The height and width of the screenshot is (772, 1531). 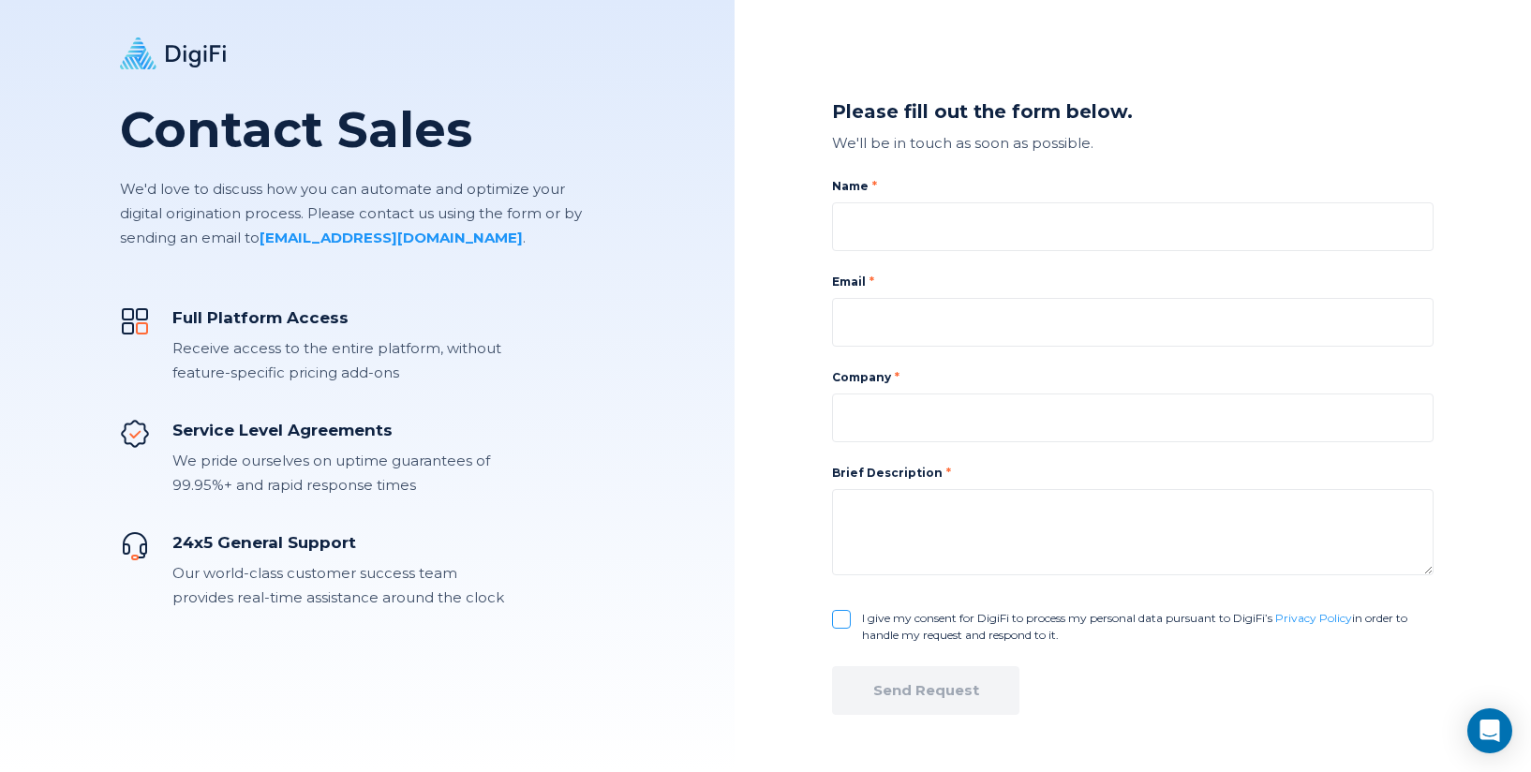 I want to click on div: Full Platform Access, so click(x=338, y=318).